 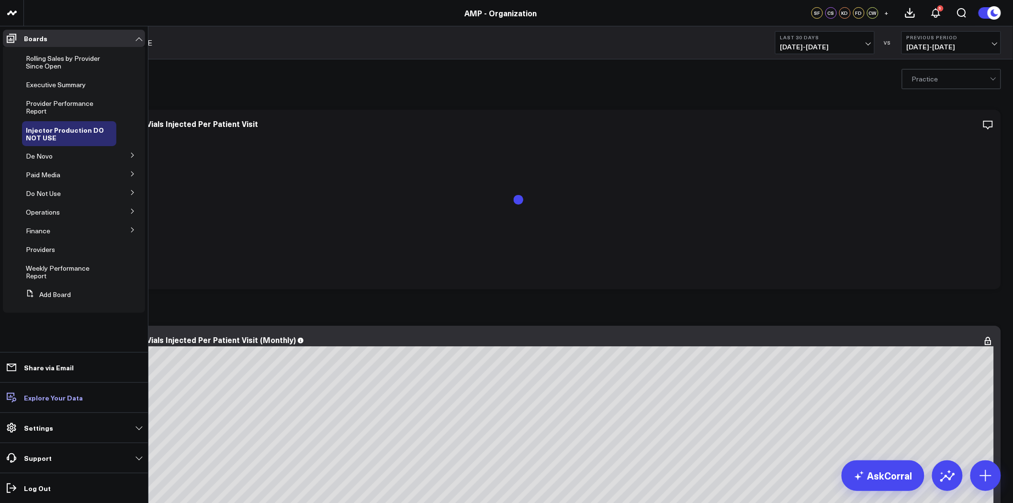 What do you see at coordinates (56, 85) in the screenshot?
I see `a: Executive Summary` at bounding box center [56, 85].